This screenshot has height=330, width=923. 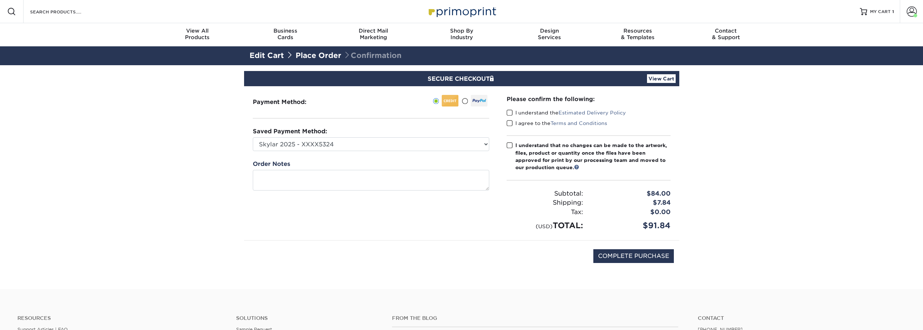 What do you see at coordinates (373, 55) in the screenshot?
I see `span: Confirmation` at bounding box center [373, 55].